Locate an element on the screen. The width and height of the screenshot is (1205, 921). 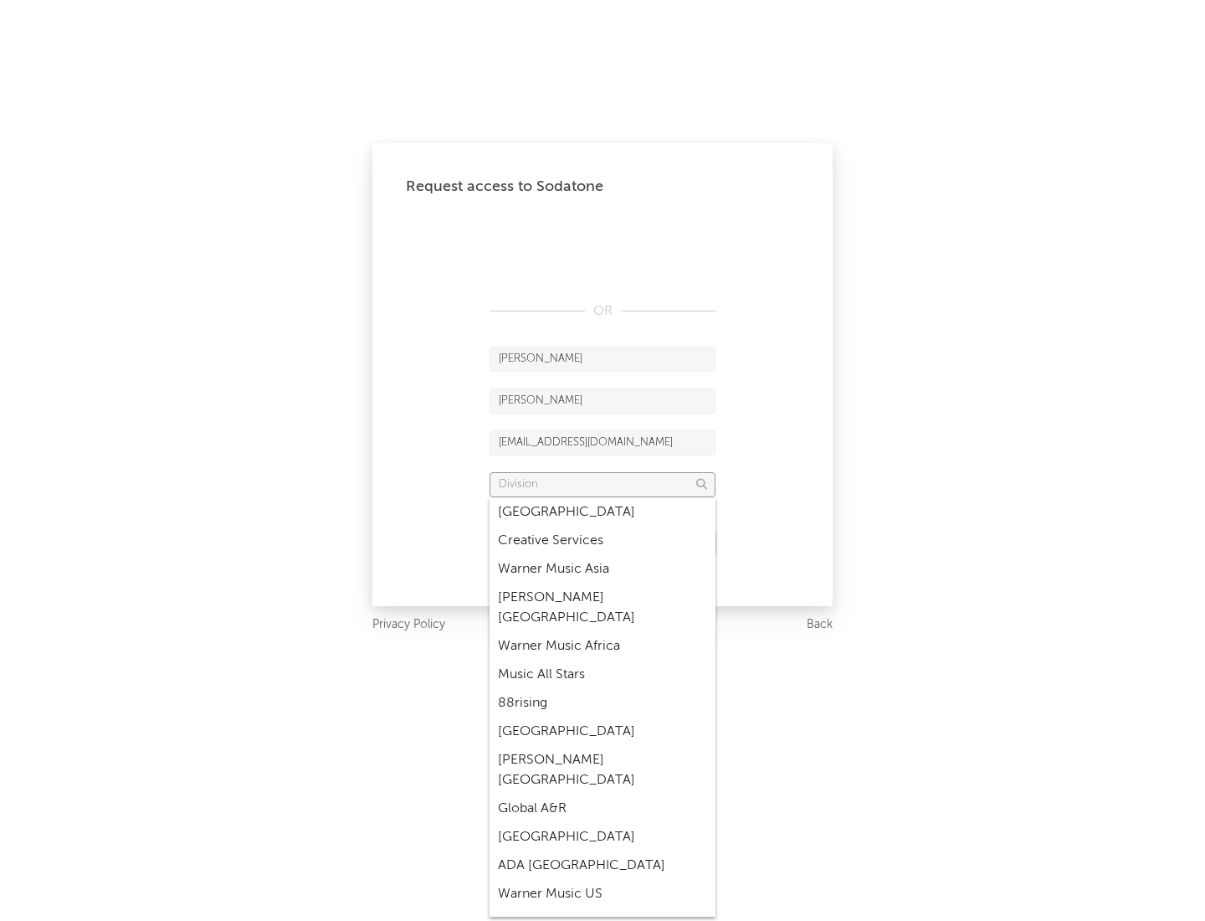
input: First Name is located at coordinates (603, 359).